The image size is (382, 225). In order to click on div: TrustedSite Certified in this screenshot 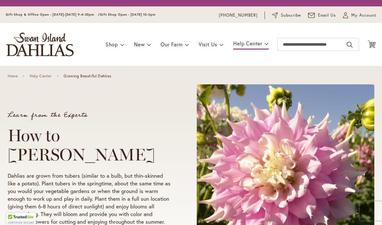, I will do `click(21, 219)`.